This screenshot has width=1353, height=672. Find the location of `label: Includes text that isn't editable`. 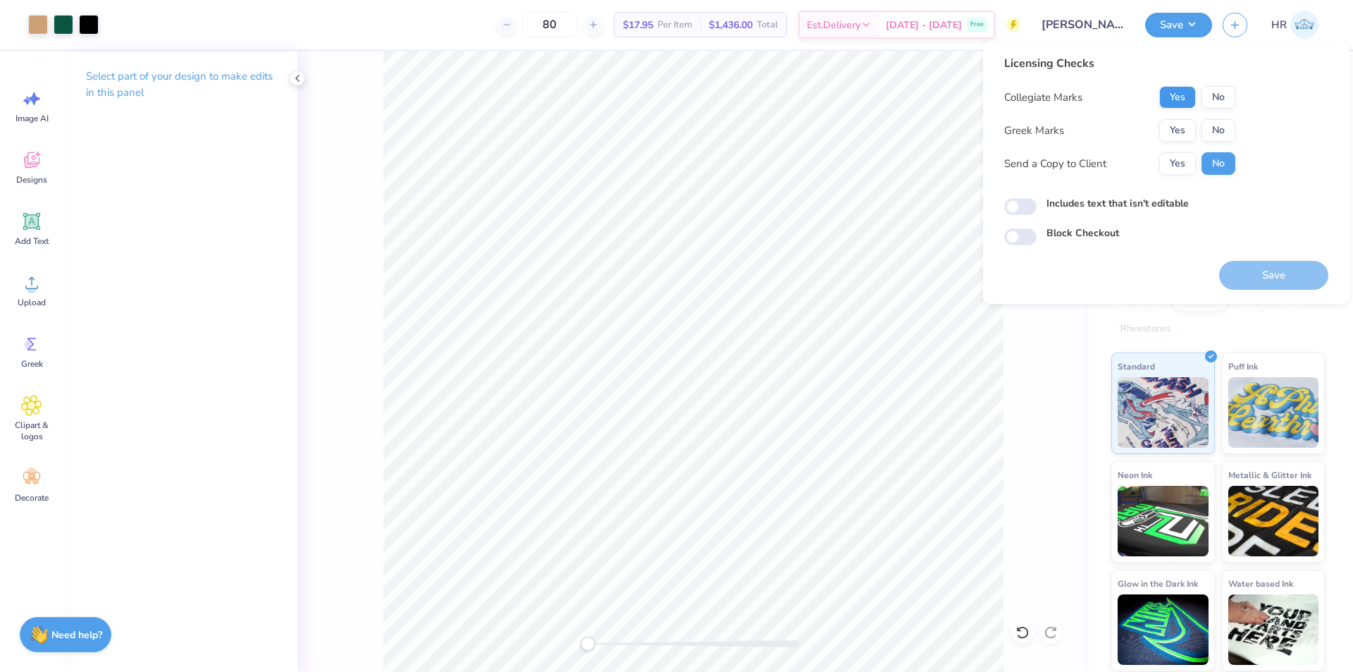

label: Includes text that isn't editable is located at coordinates (1118, 203).